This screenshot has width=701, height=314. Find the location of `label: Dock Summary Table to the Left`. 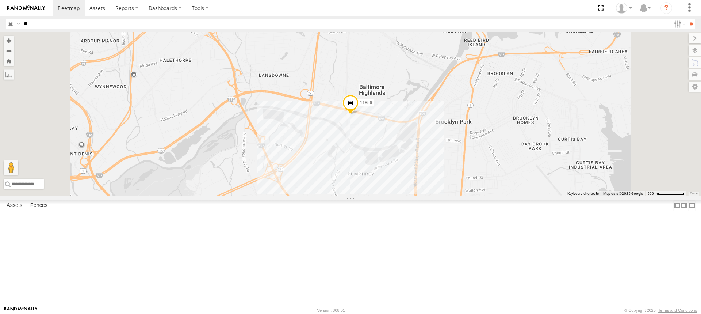

label: Dock Summary Table to the Left is located at coordinates (677, 205).